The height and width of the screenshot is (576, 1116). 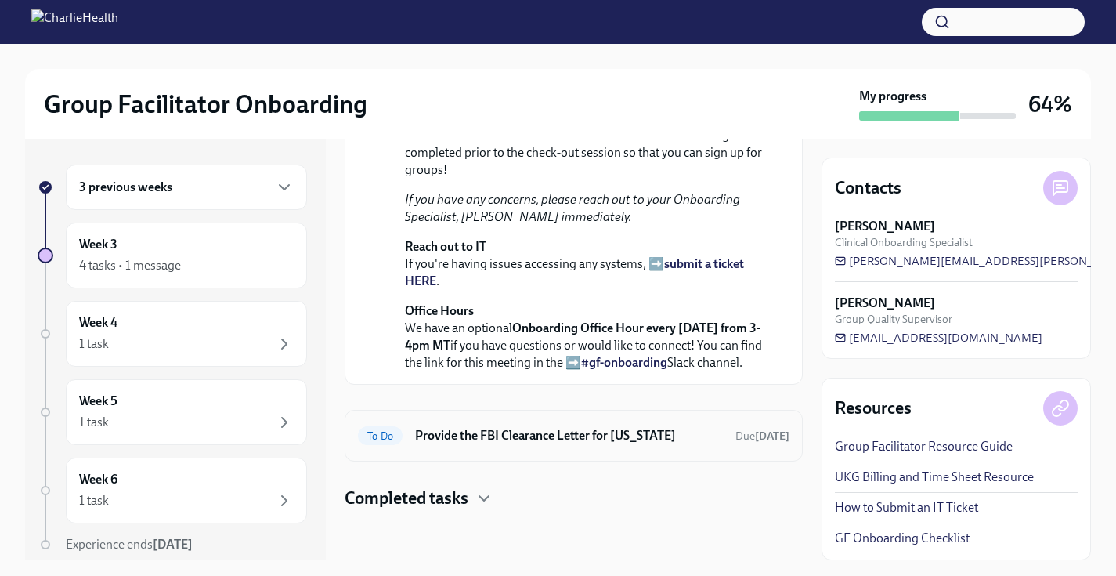 I want to click on span: To Do, so click(x=380, y=435).